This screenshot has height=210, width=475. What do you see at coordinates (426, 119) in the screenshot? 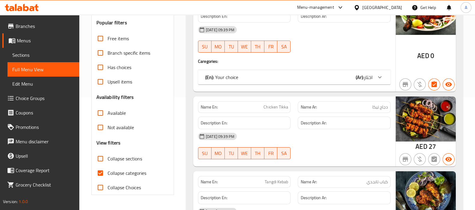
I see `img: mmw_638910415318855928` at bounding box center [426, 119].